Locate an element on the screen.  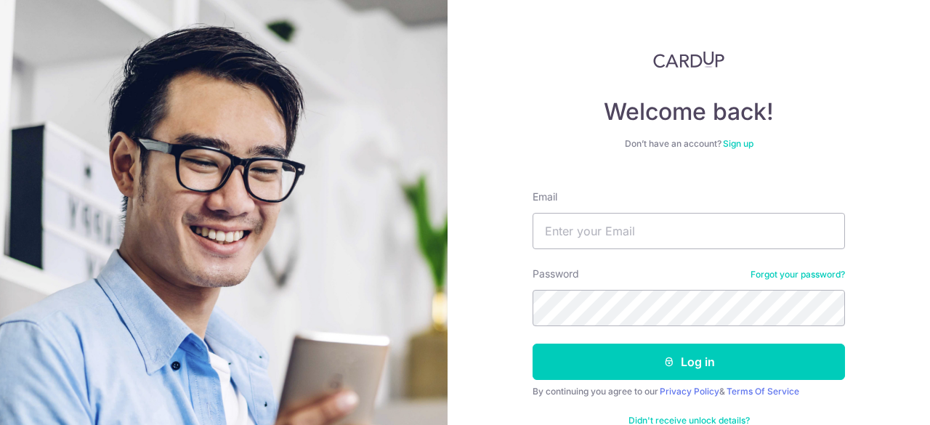
a: Forgot your password? is located at coordinates (798, 275).